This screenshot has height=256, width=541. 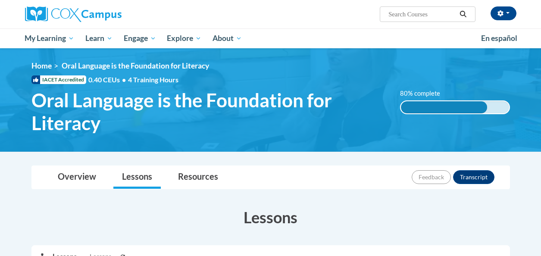 I want to click on a: About, so click(x=227, y=38).